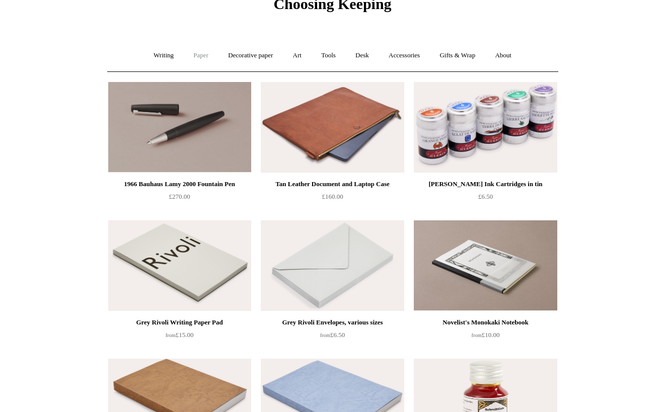 This screenshot has width=665, height=412. I want to click on a: Writing, so click(164, 55).